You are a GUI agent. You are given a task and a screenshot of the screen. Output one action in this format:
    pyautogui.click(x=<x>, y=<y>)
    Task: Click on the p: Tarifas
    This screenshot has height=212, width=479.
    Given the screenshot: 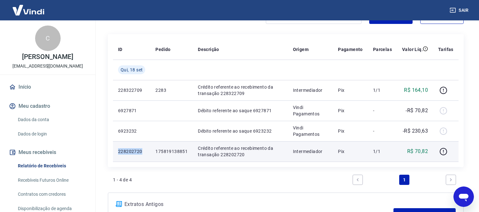 What is the action you would take?
    pyautogui.click(x=446, y=49)
    